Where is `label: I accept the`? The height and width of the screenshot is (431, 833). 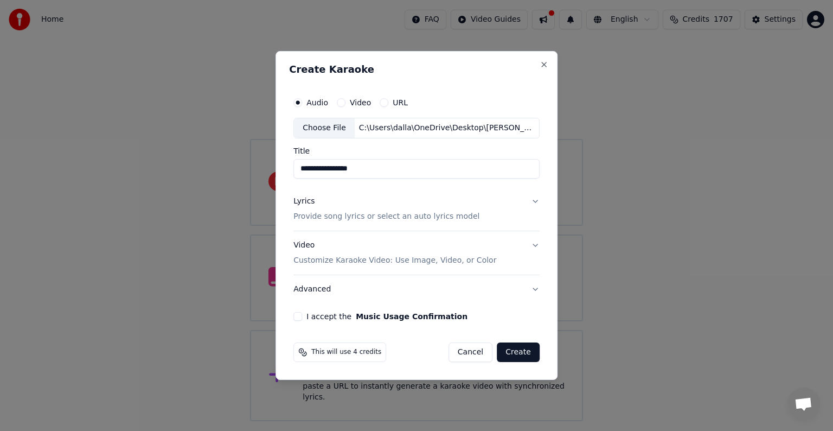
label: I accept the is located at coordinates (387, 316).